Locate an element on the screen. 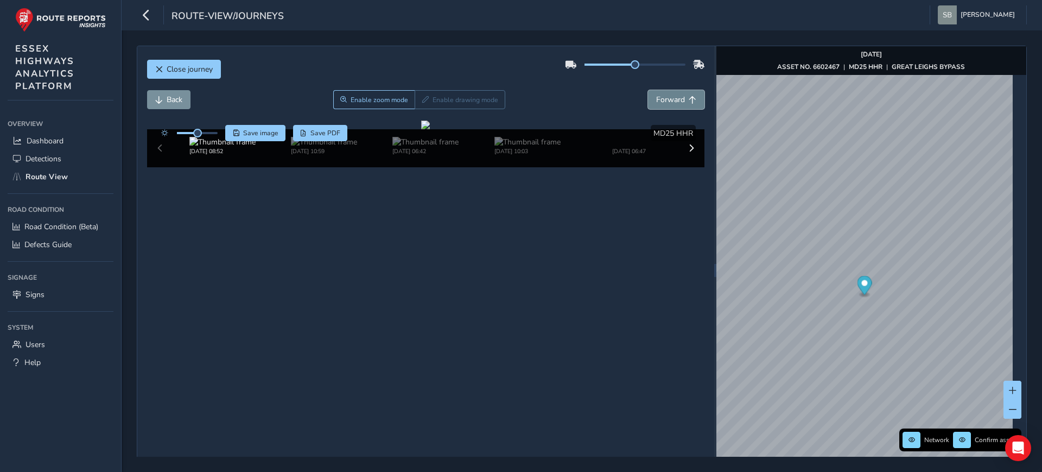  span: Save PDF is located at coordinates (325, 133).